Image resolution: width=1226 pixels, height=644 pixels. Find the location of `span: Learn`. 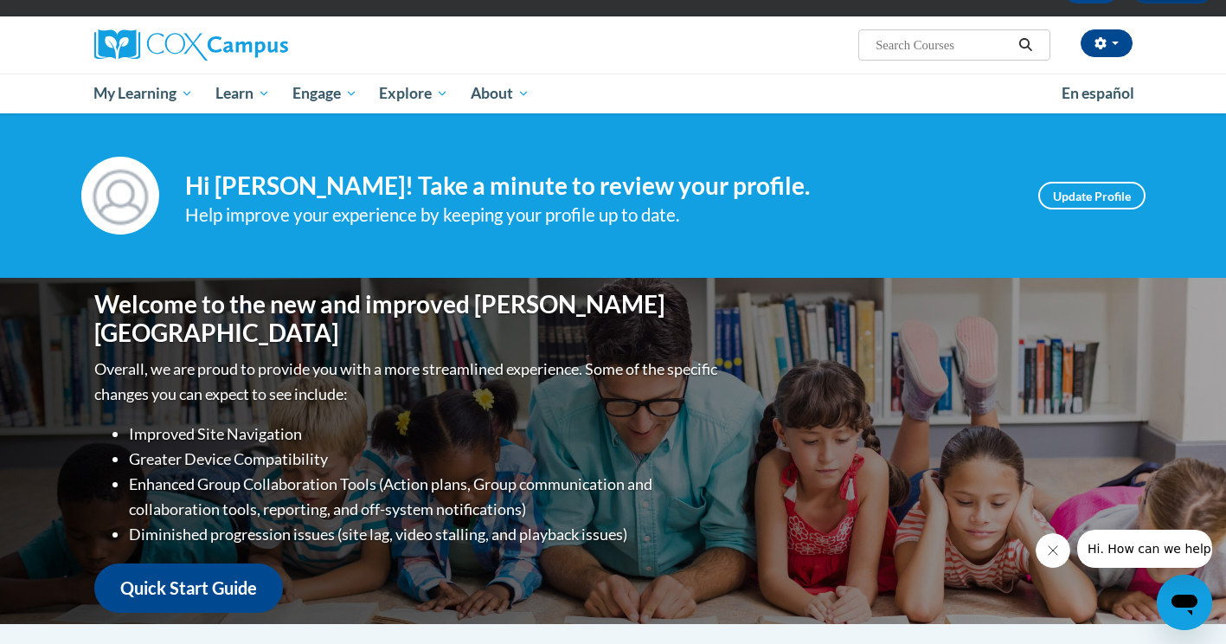

span: Learn is located at coordinates (242, 93).